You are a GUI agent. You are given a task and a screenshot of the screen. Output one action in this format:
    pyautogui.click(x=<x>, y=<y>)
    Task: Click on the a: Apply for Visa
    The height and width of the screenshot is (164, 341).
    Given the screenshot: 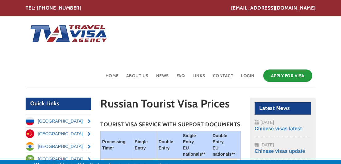 What is the action you would take?
    pyautogui.click(x=288, y=76)
    